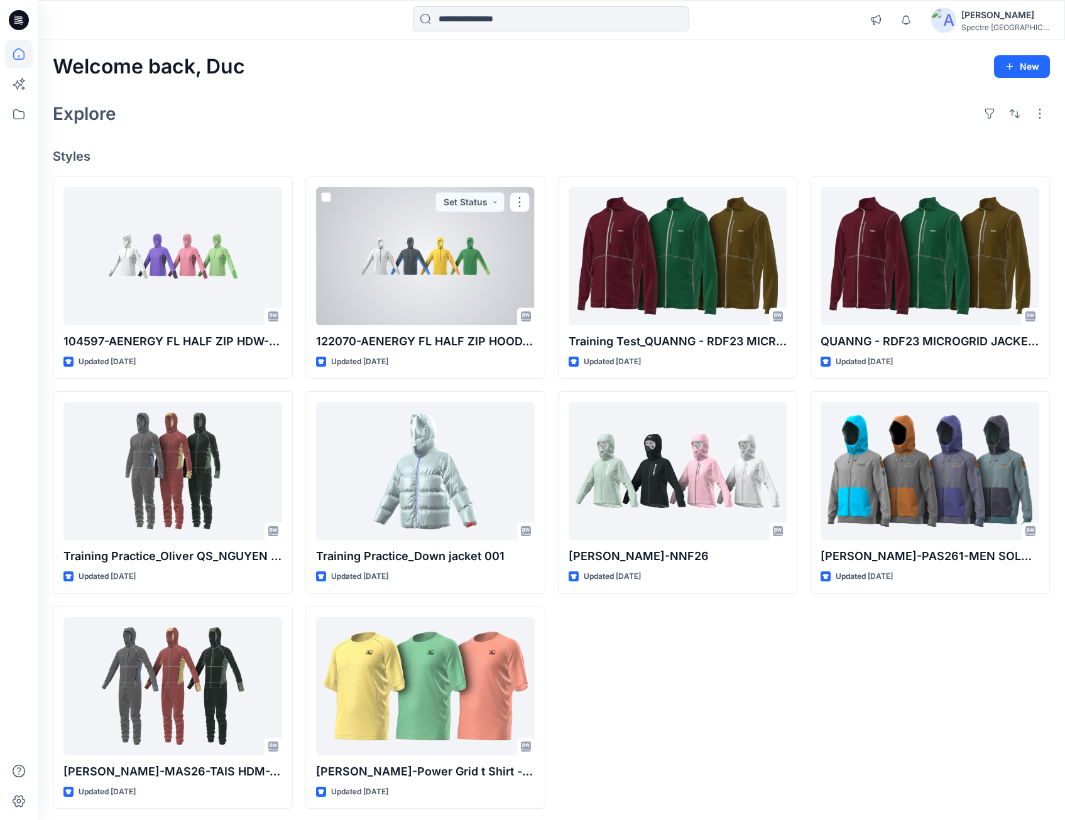  What do you see at coordinates (678, 471) in the screenshot?
I see `a: Hoa Nguyen-NNF26` at bounding box center [678, 471].